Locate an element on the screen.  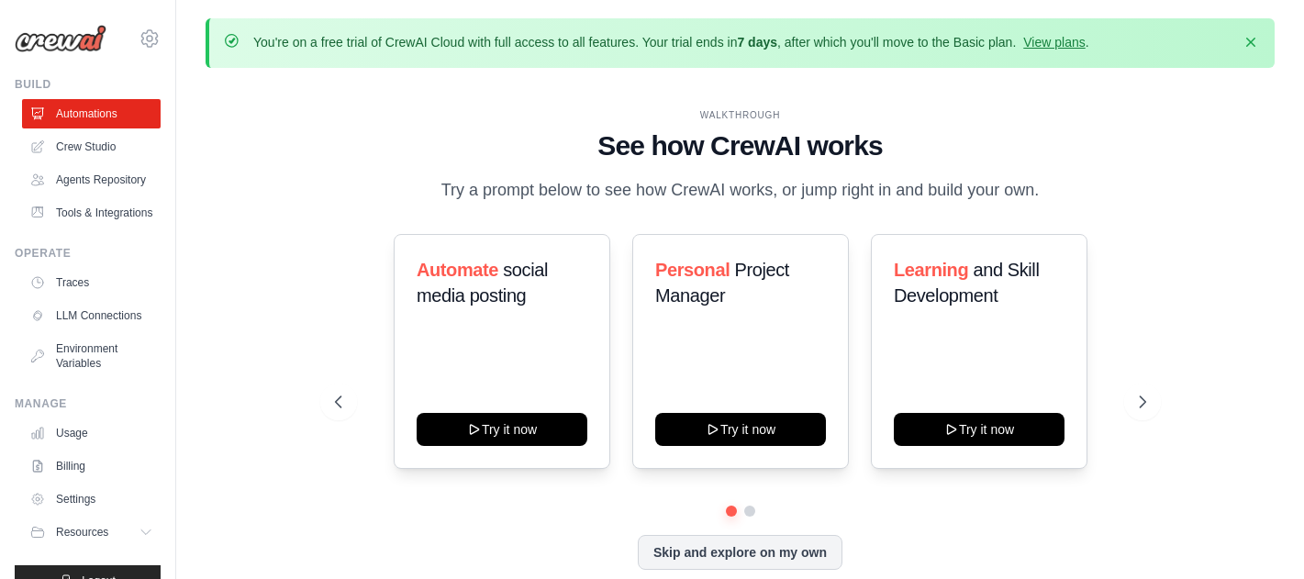
img: Logo is located at coordinates (61, 39).